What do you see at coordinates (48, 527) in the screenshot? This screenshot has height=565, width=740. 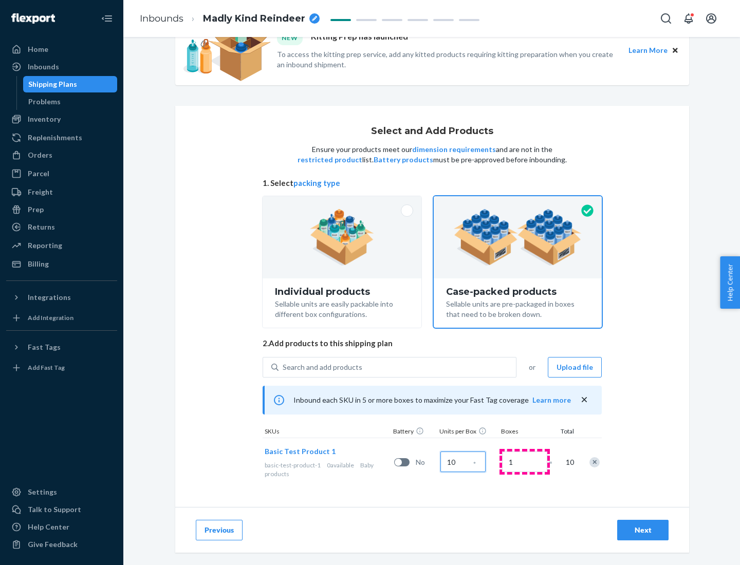 I see `div: Help Center` at bounding box center [48, 527].